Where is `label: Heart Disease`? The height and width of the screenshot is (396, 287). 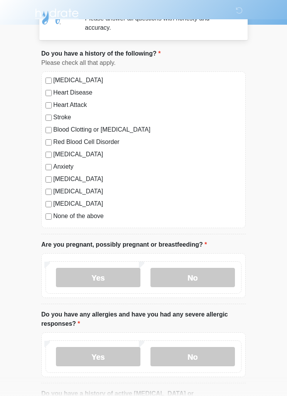 label: Heart Disease is located at coordinates (147, 93).